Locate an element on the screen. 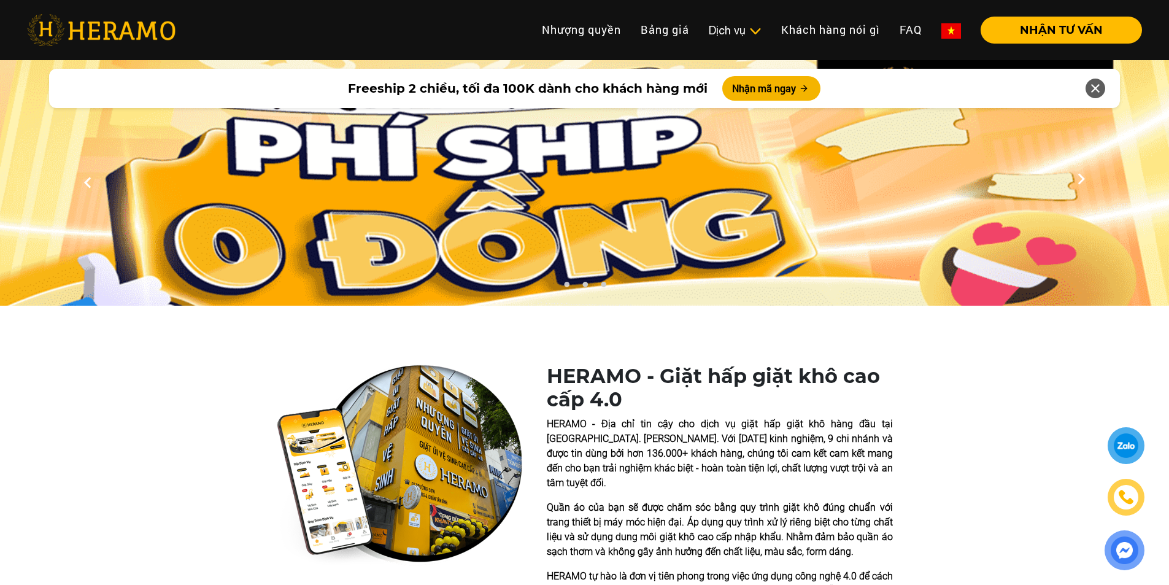 The width and height of the screenshot is (1169, 585). img: vn-flag.png is located at coordinates (951, 31).